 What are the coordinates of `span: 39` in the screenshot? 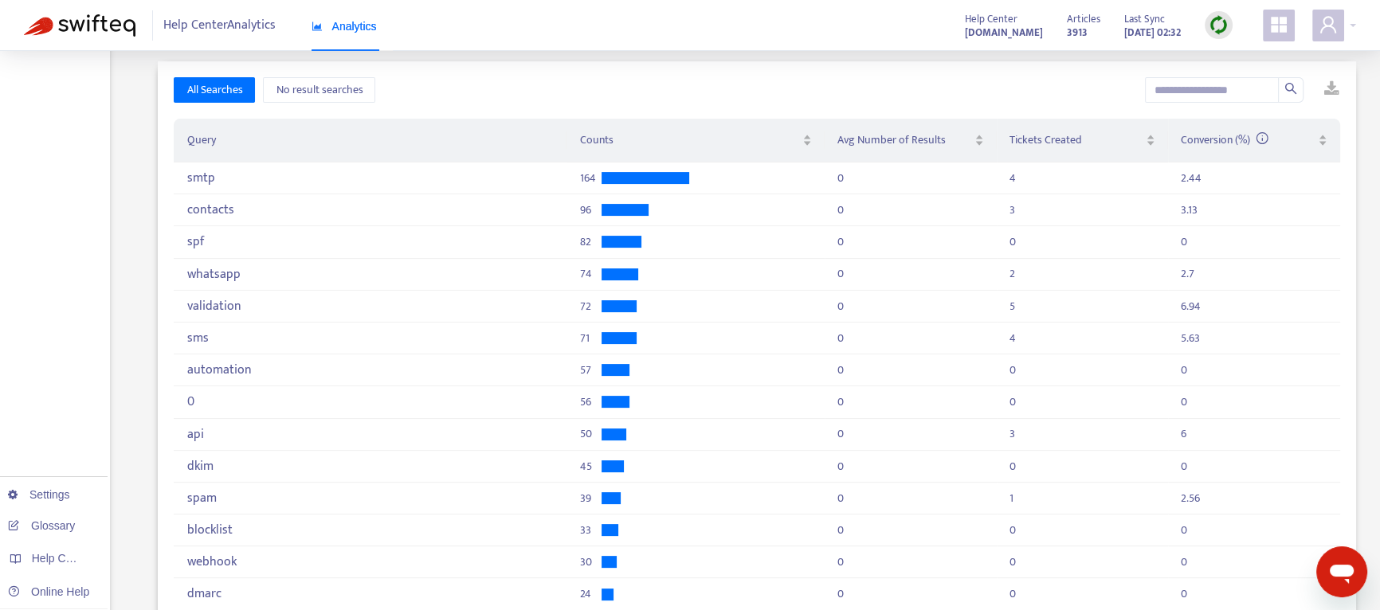 It's located at (587, 498).